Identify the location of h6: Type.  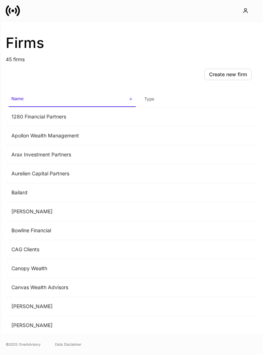
(150, 99).